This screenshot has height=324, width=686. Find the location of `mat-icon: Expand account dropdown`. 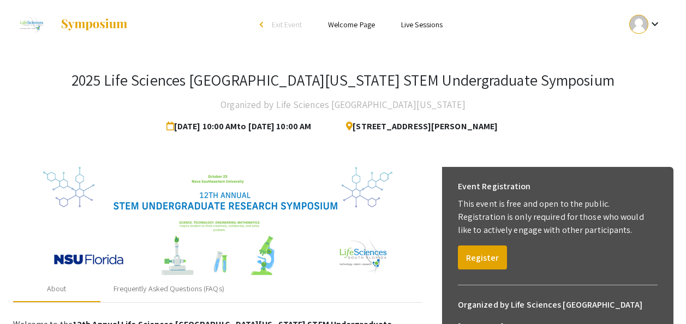

mat-icon: Expand account dropdown is located at coordinates (655, 24).